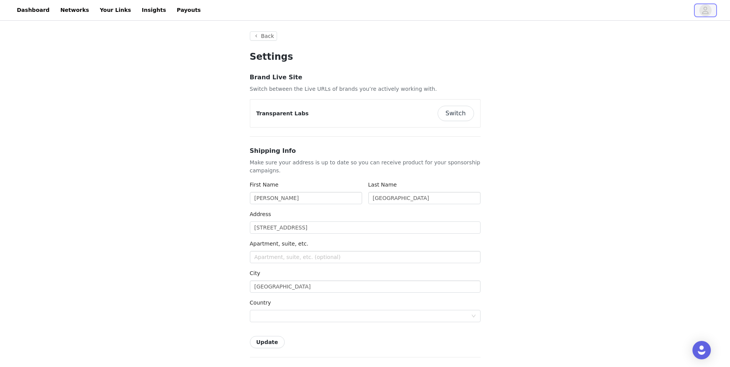 The image size is (730, 367). Describe the element at coordinates (365, 89) in the screenshot. I see `p: Switch between the Live URLs of brands you’re actively working with.` at that location.